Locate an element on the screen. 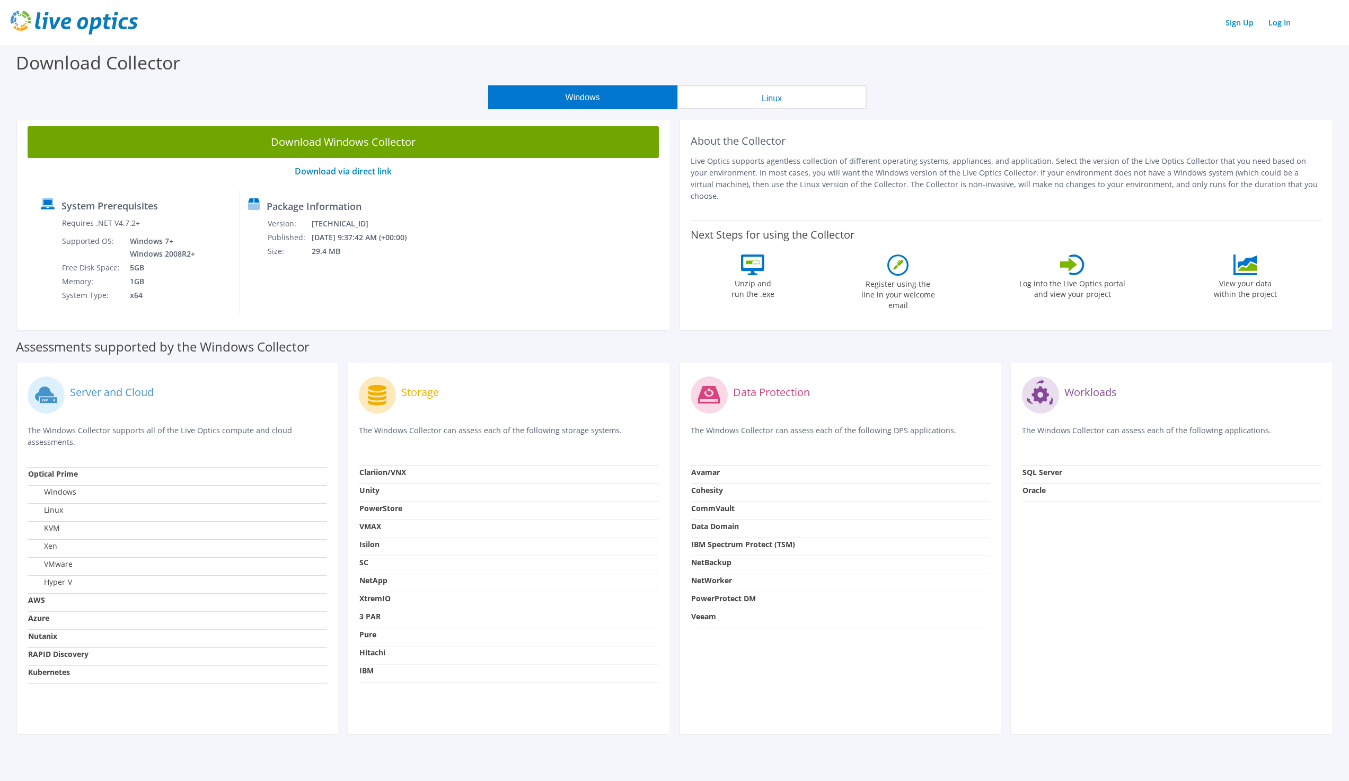 The height and width of the screenshot is (781, 1349). label: Linux is located at coordinates (46, 510).